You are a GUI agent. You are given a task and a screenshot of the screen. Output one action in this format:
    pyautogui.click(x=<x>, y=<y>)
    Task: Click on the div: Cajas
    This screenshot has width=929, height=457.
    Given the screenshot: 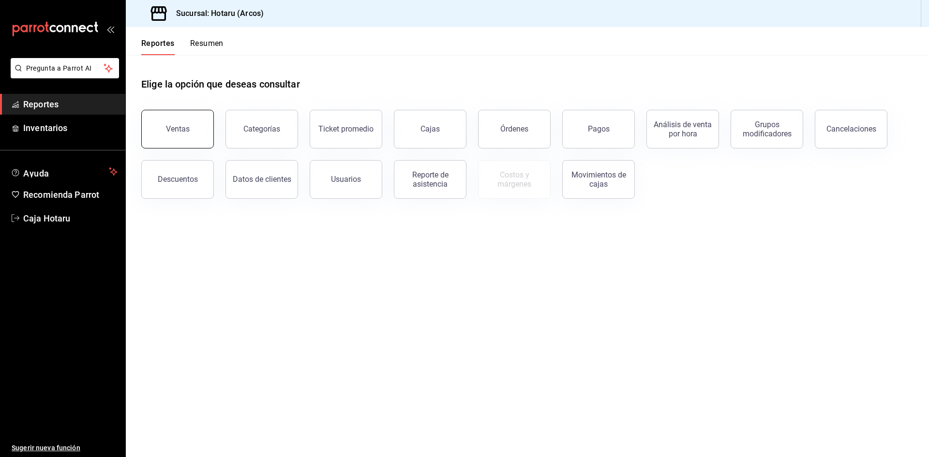 What is the action you would take?
    pyautogui.click(x=430, y=129)
    